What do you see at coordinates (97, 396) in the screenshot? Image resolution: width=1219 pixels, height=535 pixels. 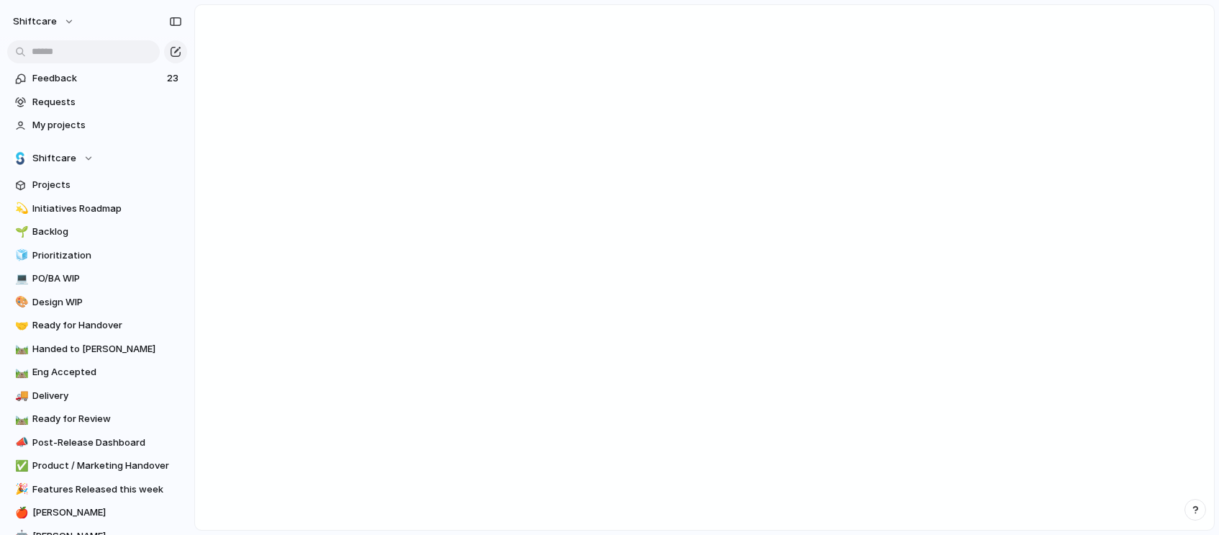 I see `div: 🚚Delivery` at bounding box center [97, 396].